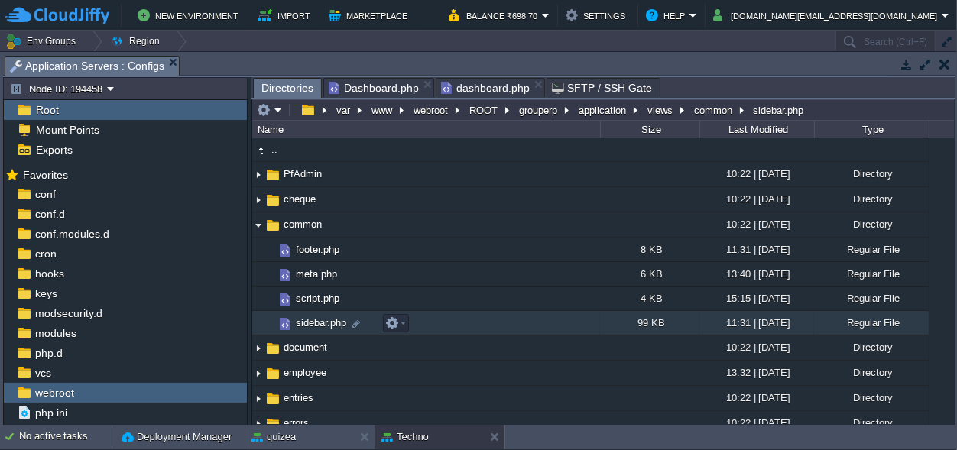  Describe the element at coordinates (48, 353) in the screenshot. I see `span: php.d` at that location.